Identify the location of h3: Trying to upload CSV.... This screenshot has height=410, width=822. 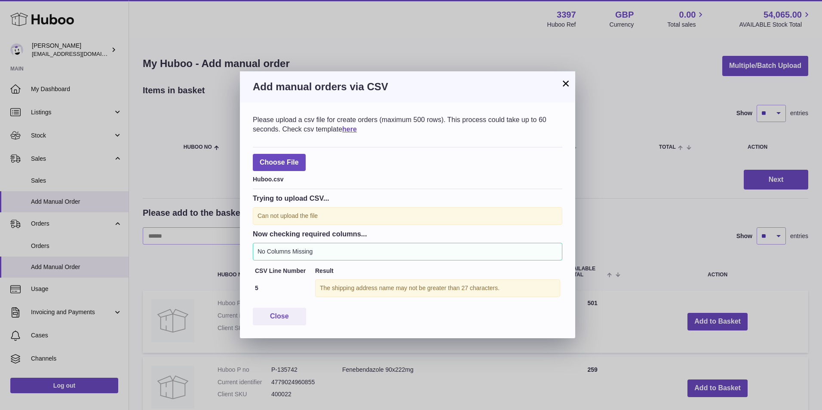
(408, 198).